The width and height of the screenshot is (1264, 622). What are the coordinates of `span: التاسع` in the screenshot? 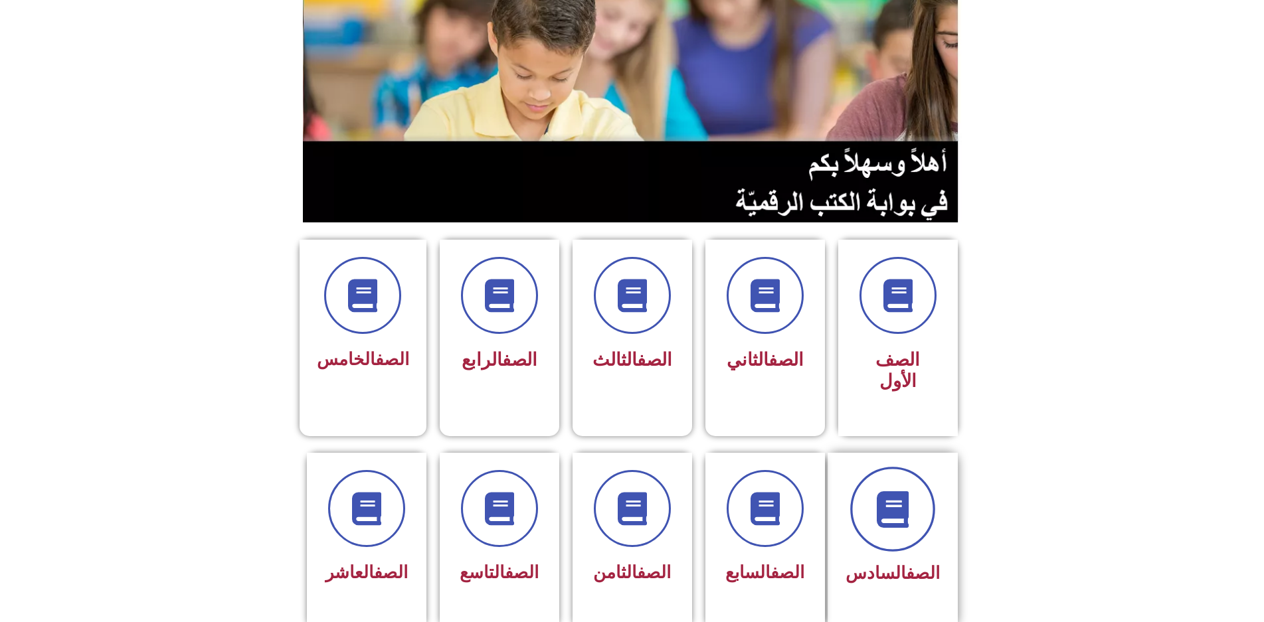 It's located at (499, 573).